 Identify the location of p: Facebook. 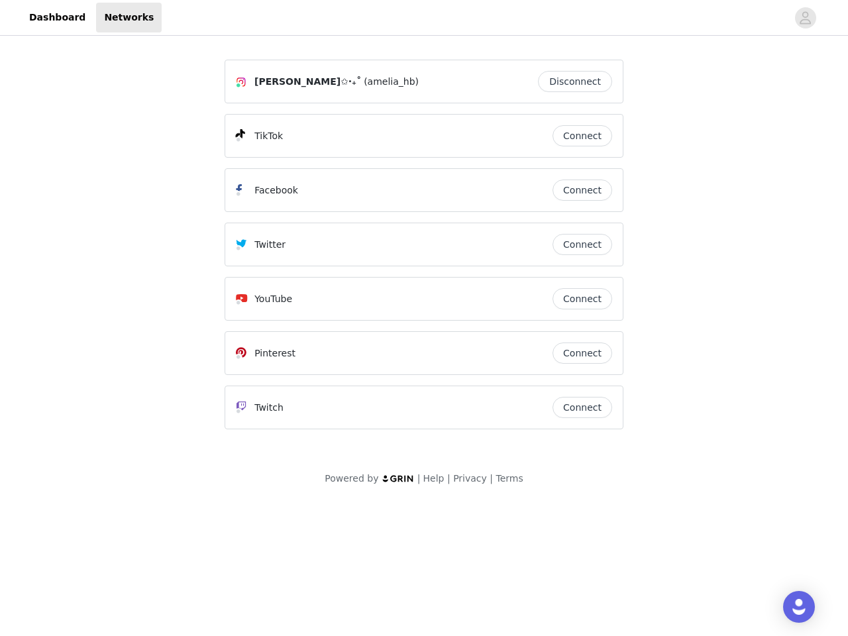
(276, 190).